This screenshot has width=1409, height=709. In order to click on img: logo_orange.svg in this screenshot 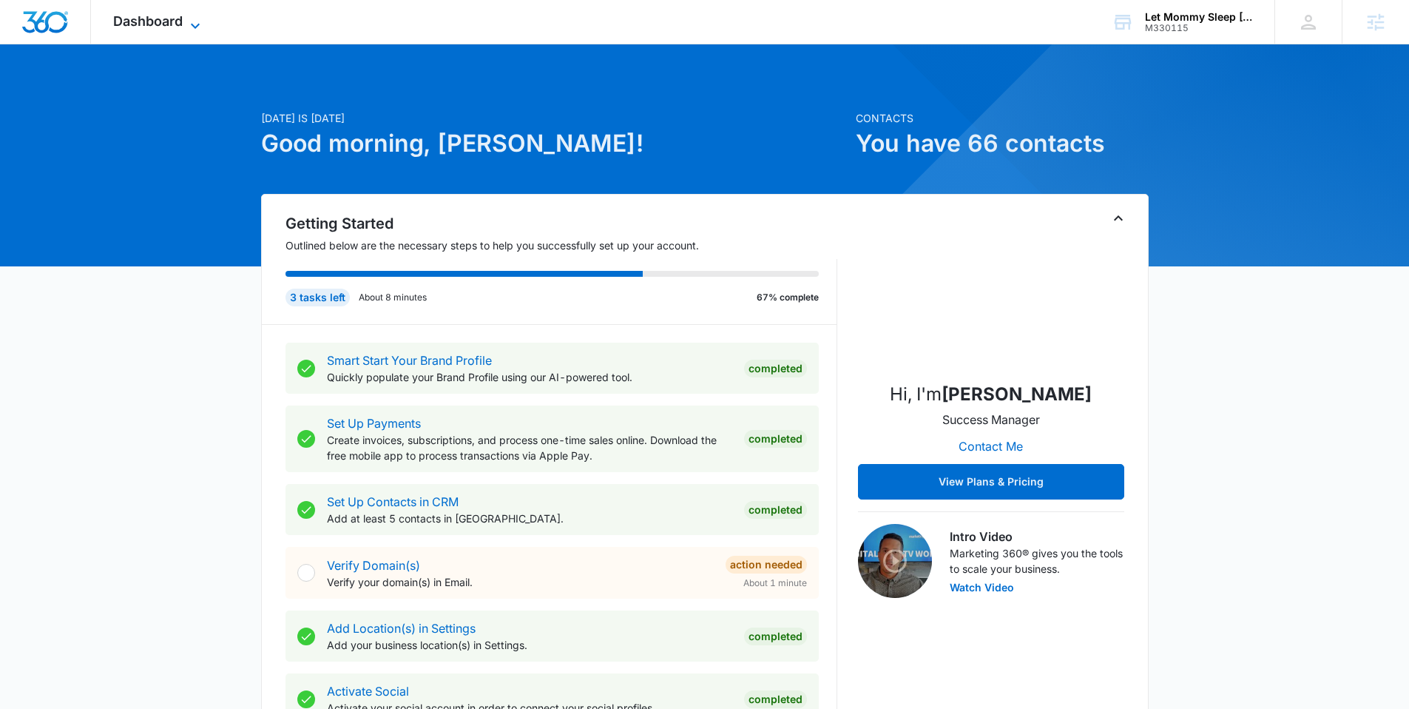, I will do `click(30, 30)`.